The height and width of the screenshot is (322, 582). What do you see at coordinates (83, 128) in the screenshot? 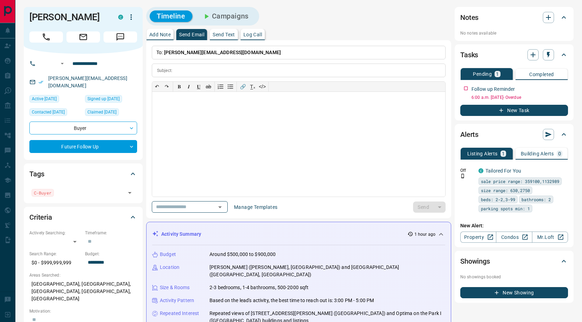
I see `div: Buyer` at bounding box center [83, 128].